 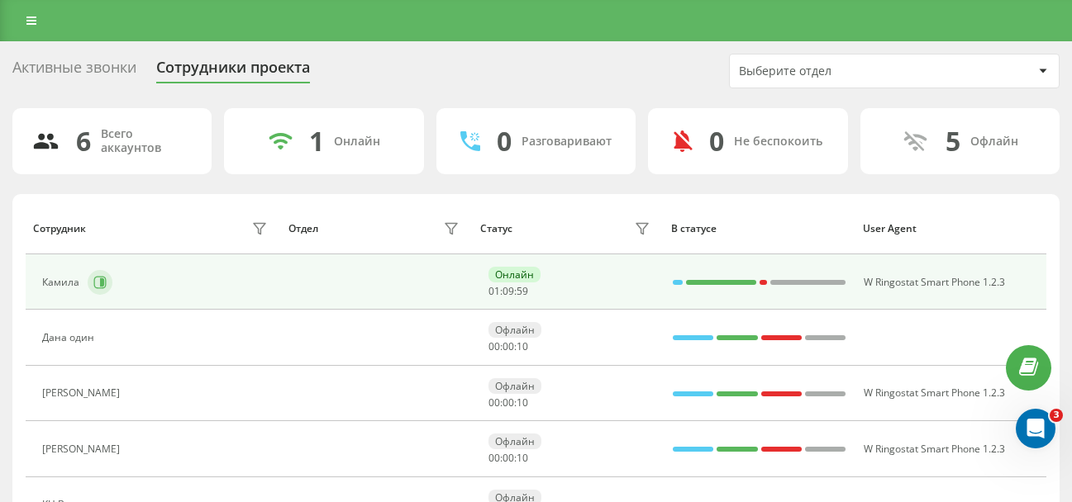 I want to click on div: Сотрудники проекта, so click(x=233, y=71).